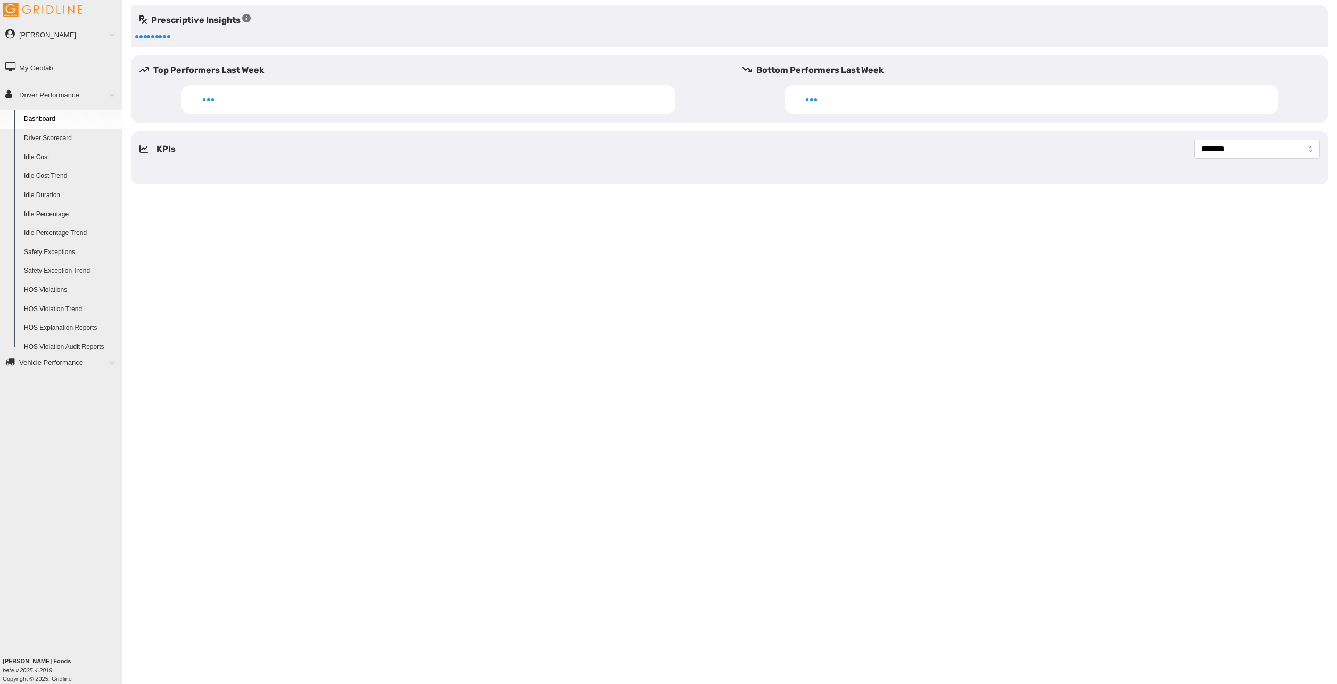 This screenshot has height=684, width=1337. Describe the element at coordinates (195, 20) in the screenshot. I see `h5: Prescriptive Insights` at that location.